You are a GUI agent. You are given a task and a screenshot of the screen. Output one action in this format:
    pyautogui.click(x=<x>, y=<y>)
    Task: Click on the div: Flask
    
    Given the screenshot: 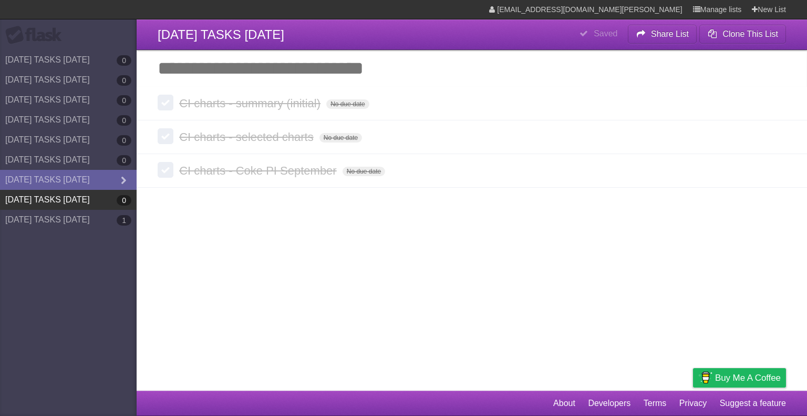 What is the action you would take?
    pyautogui.click(x=37, y=35)
    